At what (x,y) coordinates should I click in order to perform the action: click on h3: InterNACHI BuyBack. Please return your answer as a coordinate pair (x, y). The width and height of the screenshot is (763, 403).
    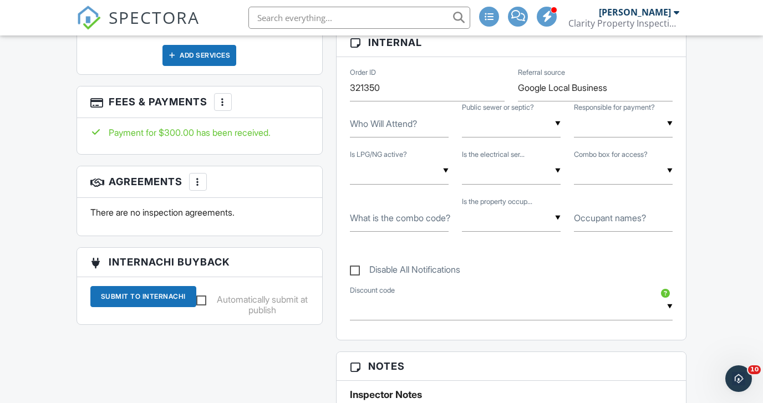
    Looking at the image, I should click on (200, 262).